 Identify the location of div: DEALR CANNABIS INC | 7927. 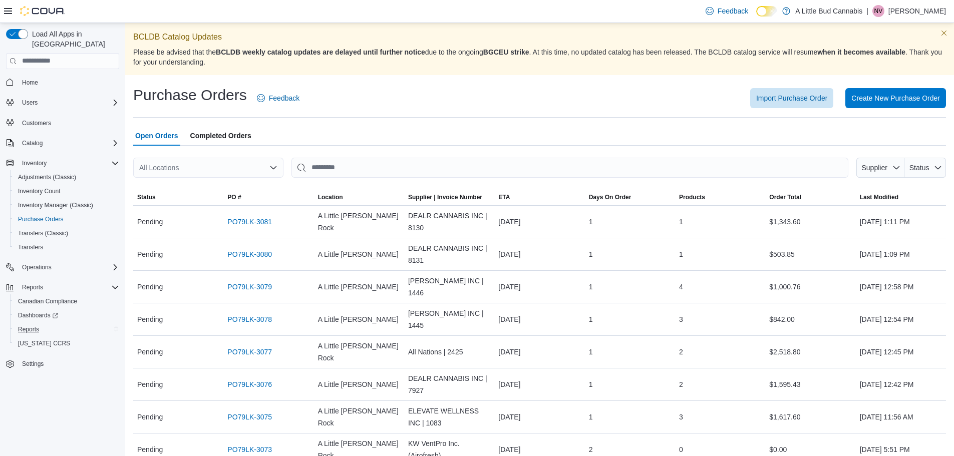
(449, 385).